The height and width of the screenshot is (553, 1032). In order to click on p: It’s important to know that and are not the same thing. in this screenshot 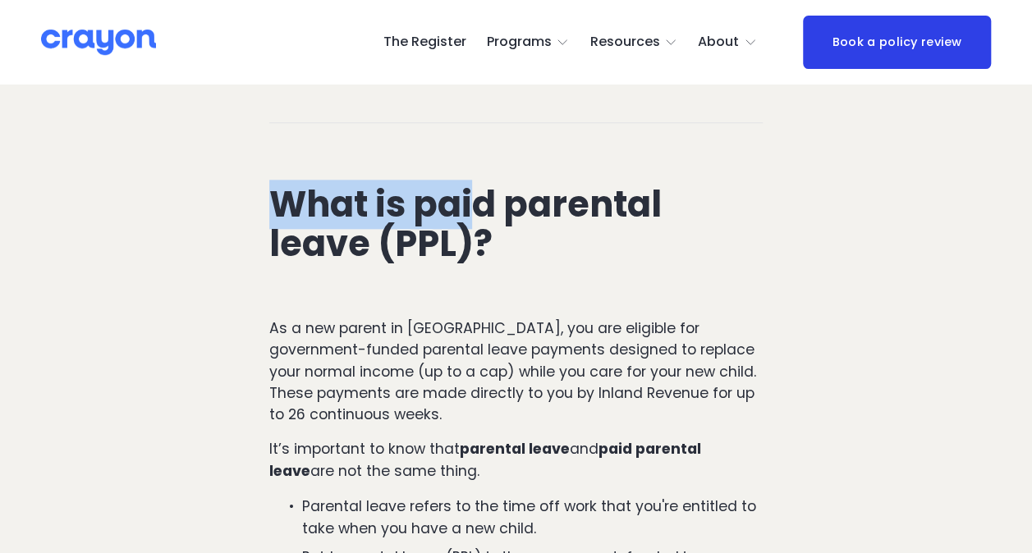, I will do `click(515, 460)`.